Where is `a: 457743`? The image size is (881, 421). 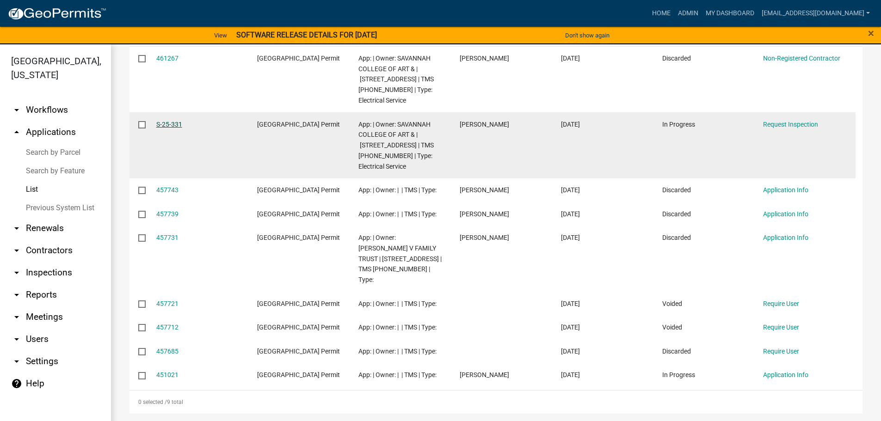
a: 457743 is located at coordinates (167, 190).